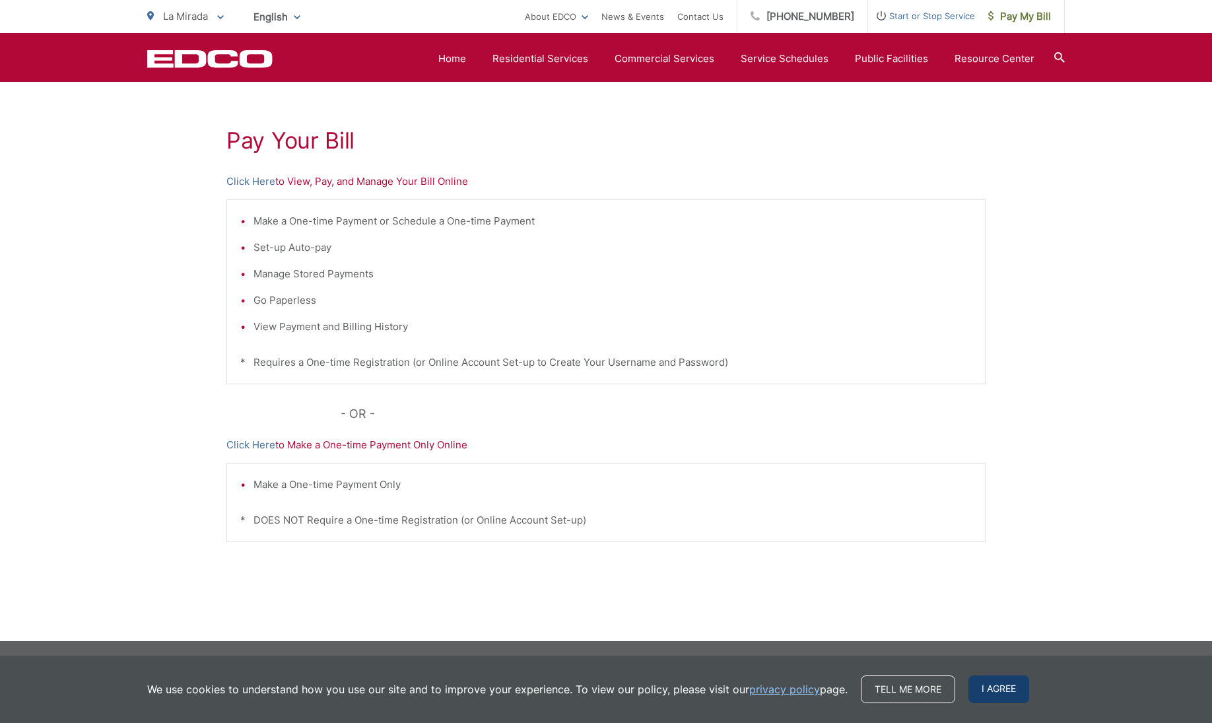 This screenshot has height=723, width=1212. Describe the element at coordinates (185, 16) in the screenshot. I see `span: La Mirada` at that location.